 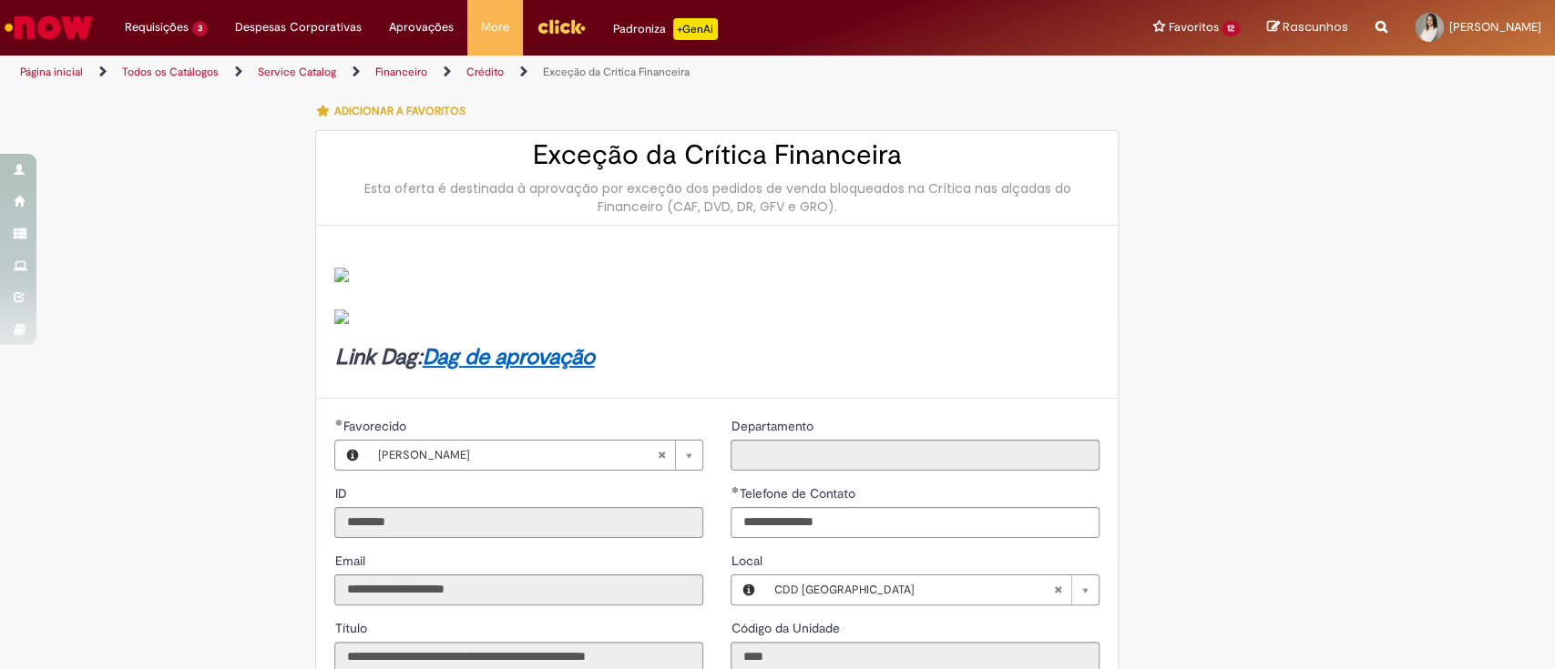 I want to click on span: Requisições, so click(x=157, y=27).